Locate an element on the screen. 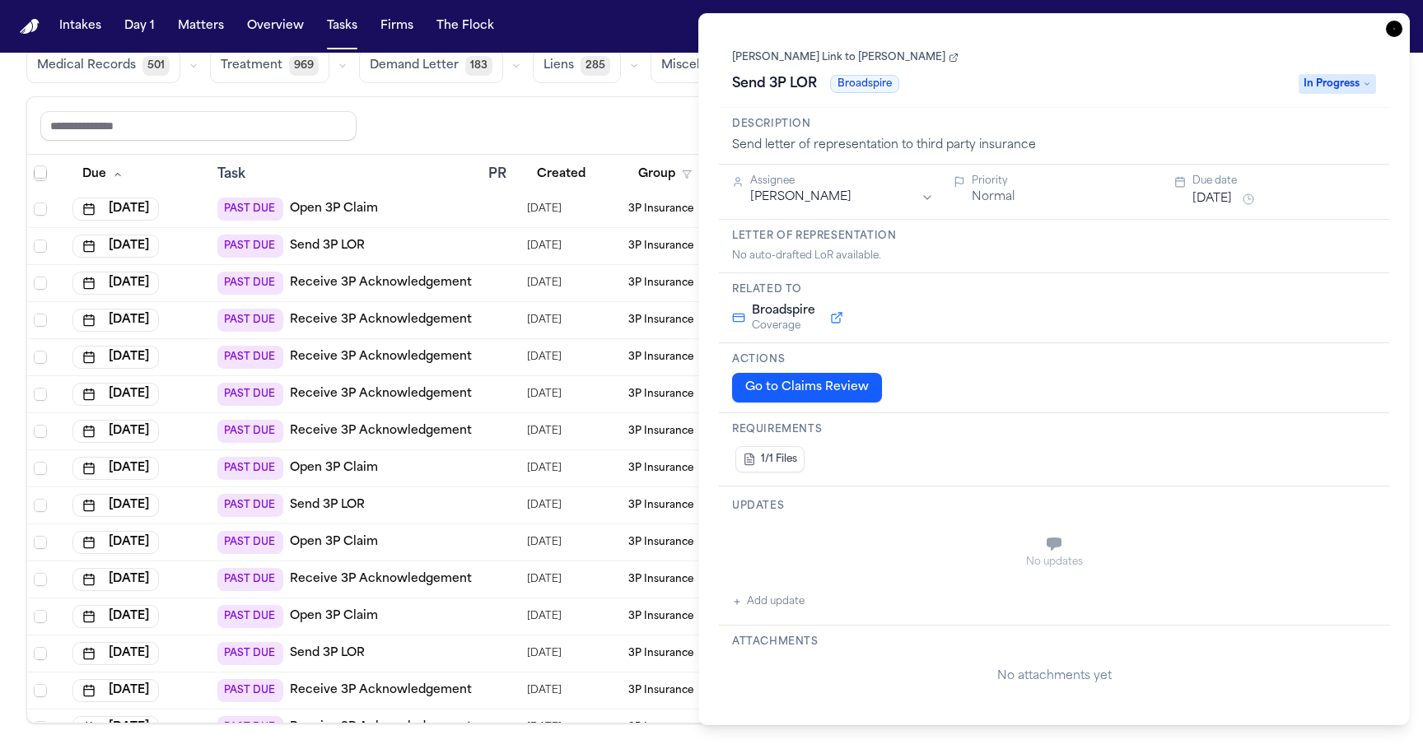 The width and height of the screenshot is (1423, 749). button: Firms is located at coordinates (397, 26).